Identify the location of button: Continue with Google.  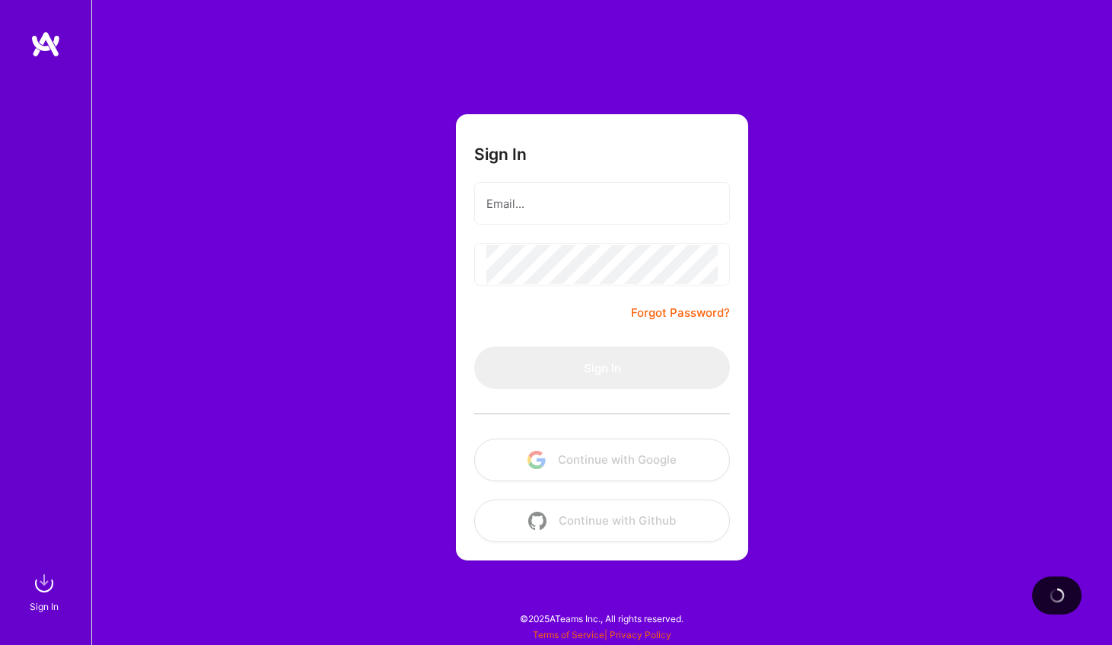
(602, 460).